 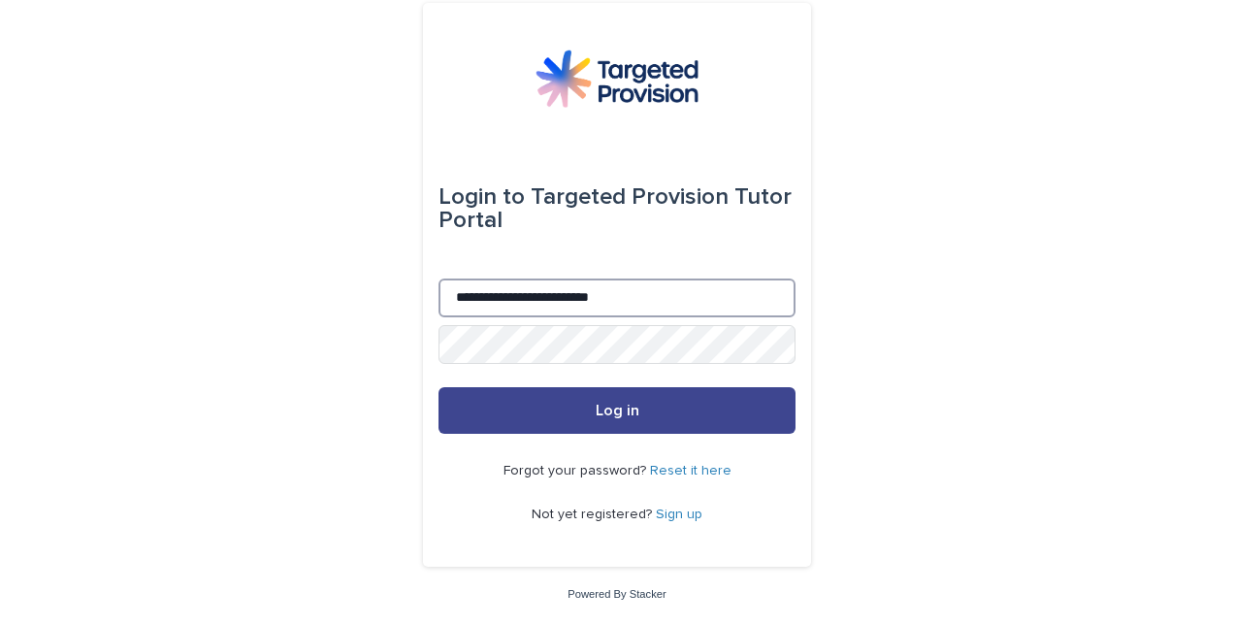 What do you see at coordinates (691, 471) in the screenshot?
I see `a: Reset it here` at bounding box center [691, 471].